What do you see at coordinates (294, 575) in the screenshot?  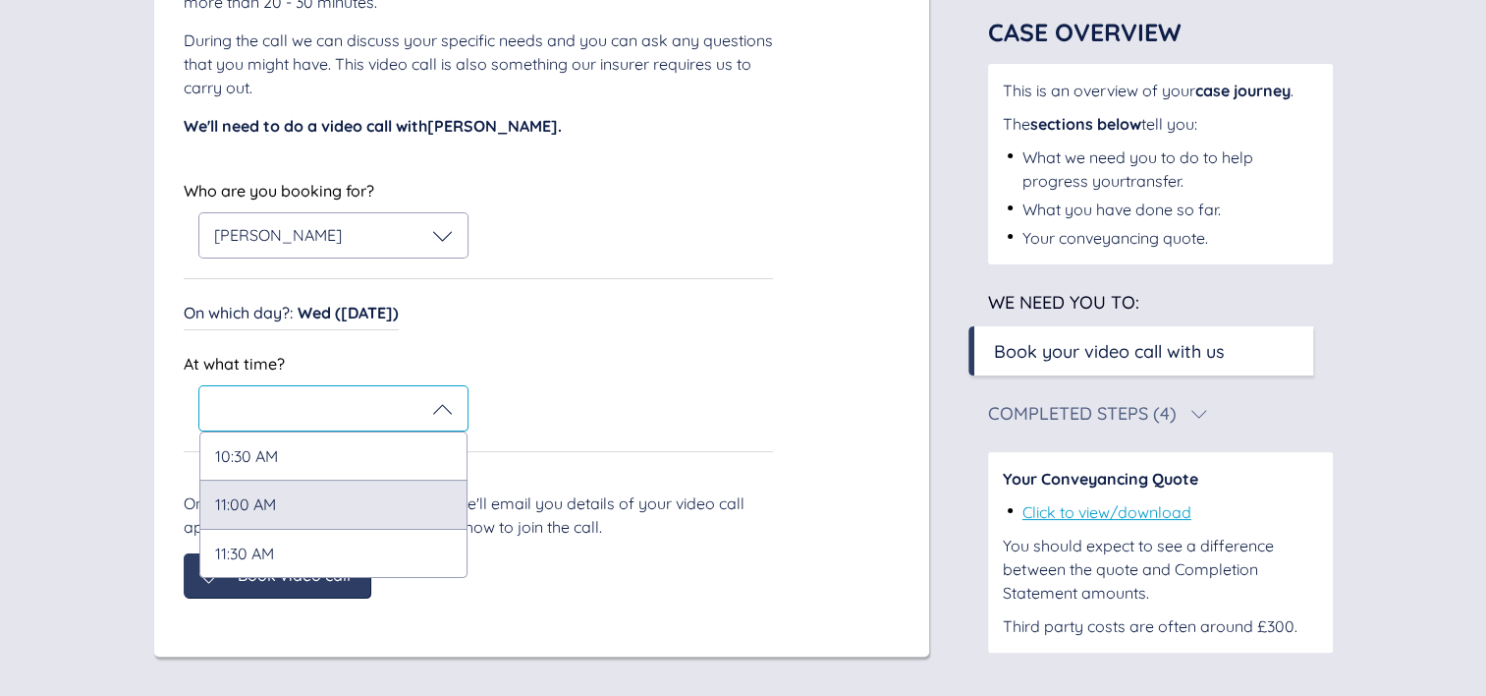 I see `span: Book video call` at bounding box center [294, 575].